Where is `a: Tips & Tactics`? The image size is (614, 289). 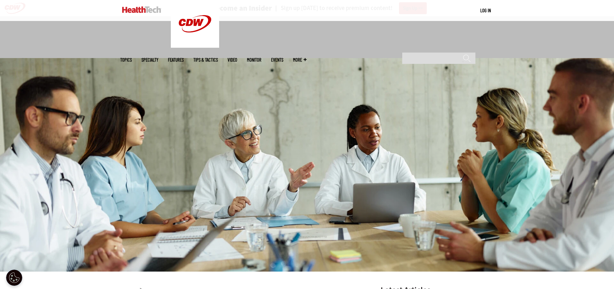 a: Tips & Tactics is located at coordinates (206, 60).